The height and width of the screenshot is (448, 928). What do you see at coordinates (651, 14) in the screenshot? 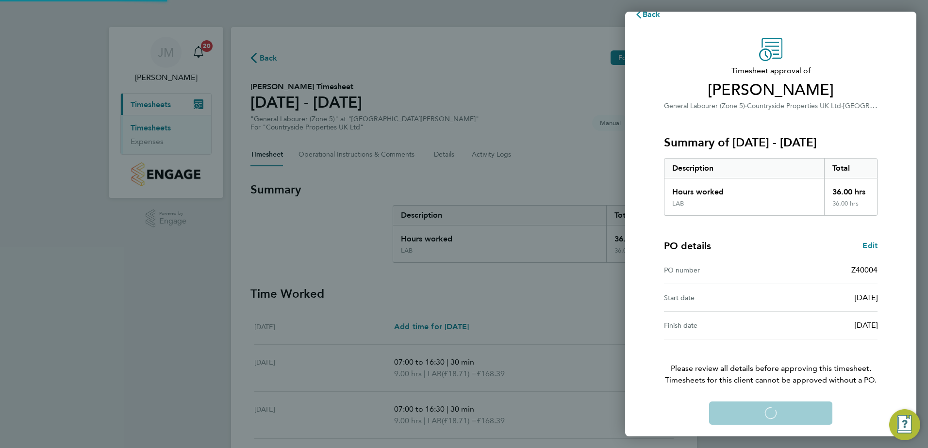
I see `span: Back` at bounding box center [651, 14].